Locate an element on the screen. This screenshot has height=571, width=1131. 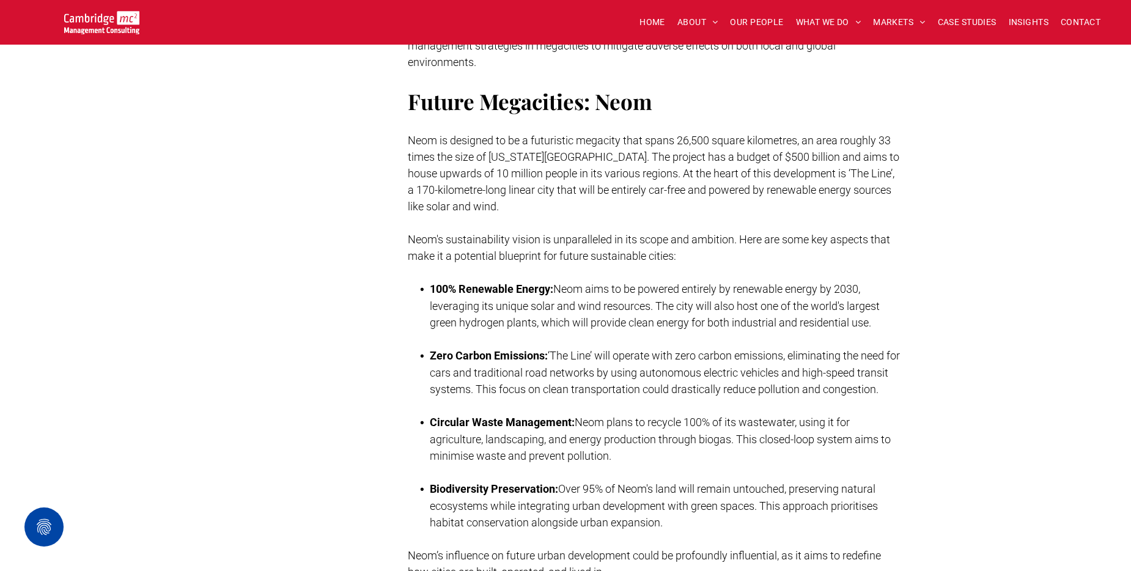
span: Neom aims to be powered entirely by renewable energy by 2030, leveraging its unique solar and win... is located at coordinates (655, 306).